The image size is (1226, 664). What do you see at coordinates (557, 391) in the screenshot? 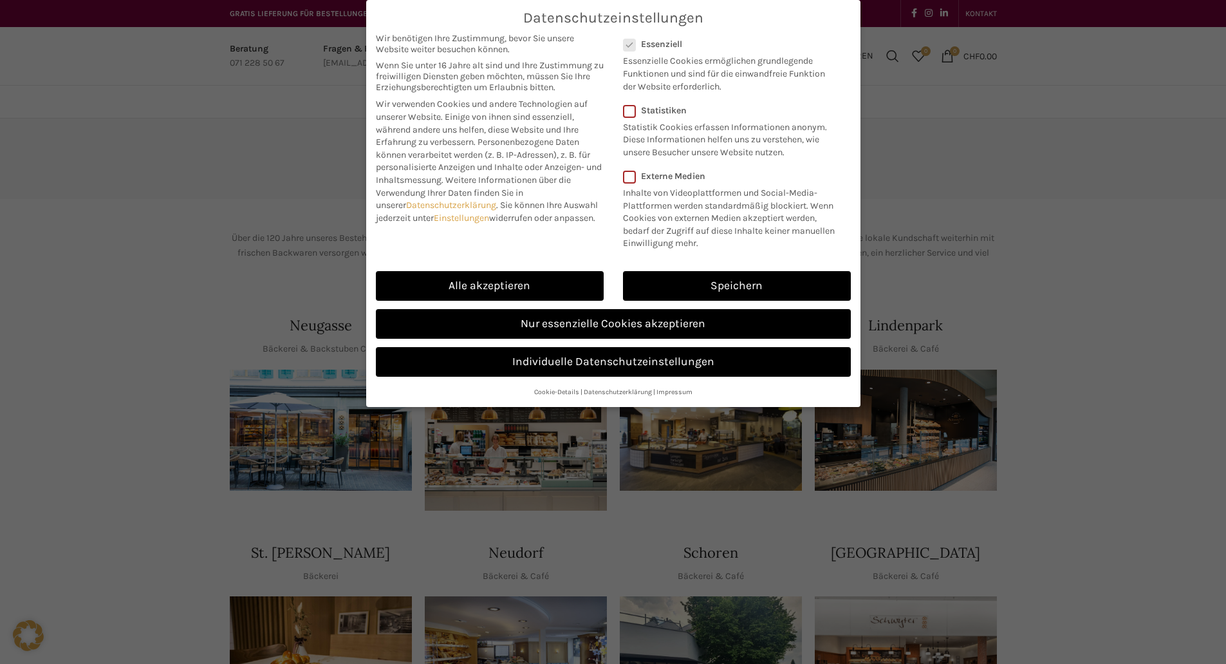
I see `a: Cookie-Details` at bounding box center [557, 391].